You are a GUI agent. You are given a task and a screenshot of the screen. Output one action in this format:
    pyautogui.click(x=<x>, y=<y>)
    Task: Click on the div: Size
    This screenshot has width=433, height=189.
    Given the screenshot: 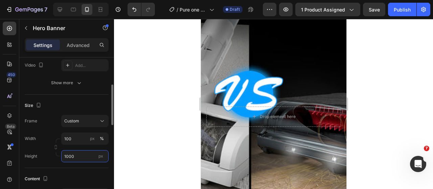 What is the action you would take?
    pyautogui.click(x=34, y=106)
    